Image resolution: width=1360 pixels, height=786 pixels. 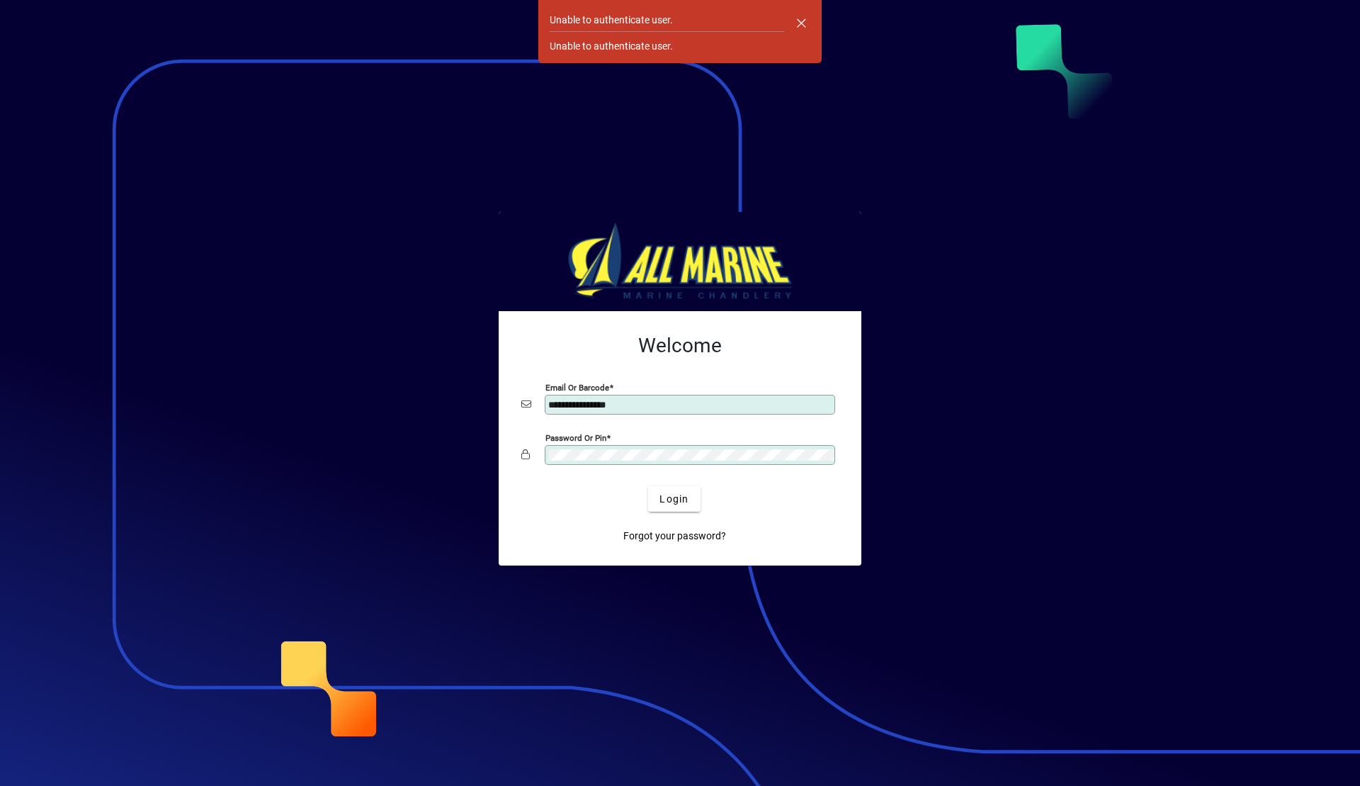 What do you see at coordinates (680, 346) in the screenshot?
I see `h2: Welcome` at bounding box center [680, 346].